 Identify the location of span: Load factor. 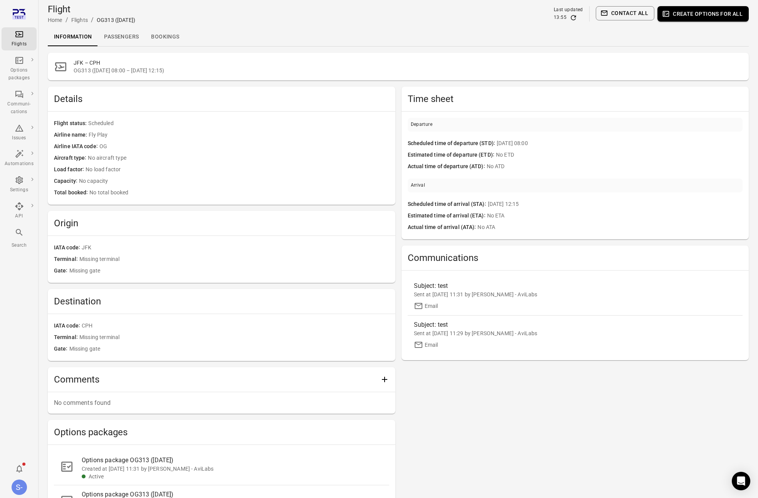
(70, 170).